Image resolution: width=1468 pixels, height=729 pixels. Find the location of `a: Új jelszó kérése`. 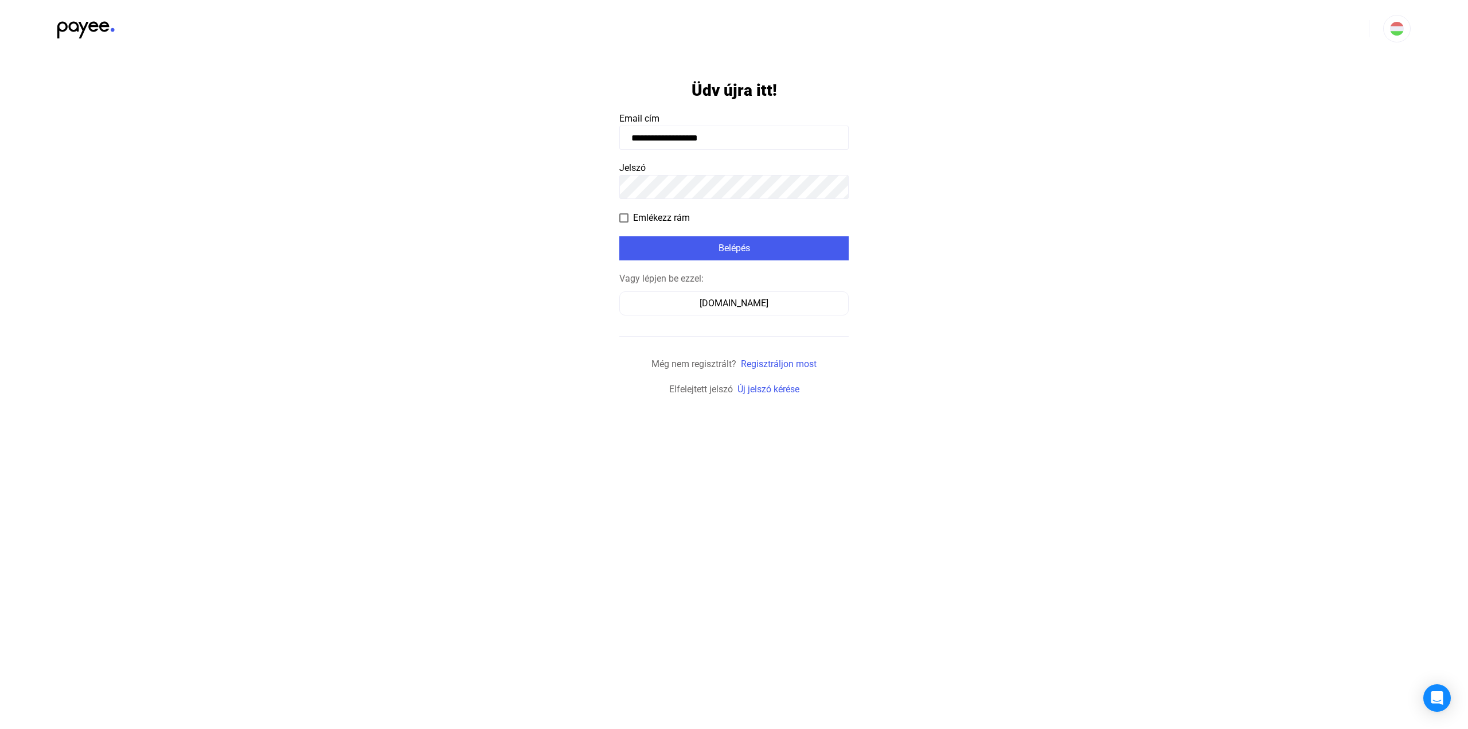

a: Új jelszó kérése is located at coordinates (768, 389).